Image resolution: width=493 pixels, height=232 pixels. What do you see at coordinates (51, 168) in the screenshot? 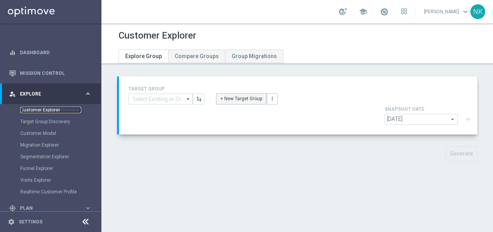
I see `a: Funnel Explorer` at bounding box center [51, 168].